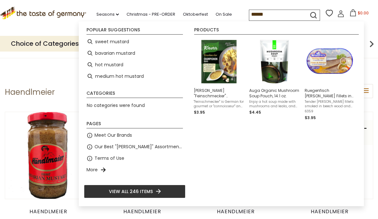 The image size is (378, 219). I want to click on span: Auga Organic Mushroom Soup Pouch, 14.1 oz., so click(275, 93).